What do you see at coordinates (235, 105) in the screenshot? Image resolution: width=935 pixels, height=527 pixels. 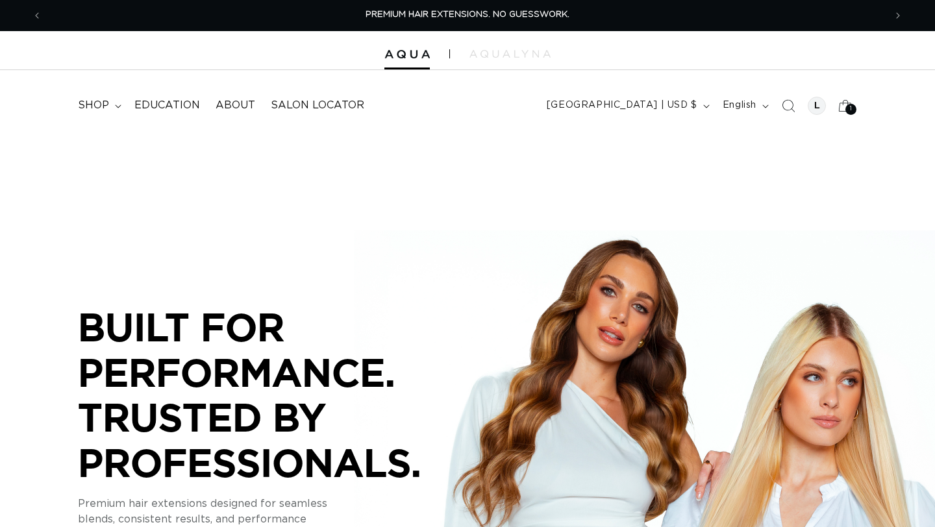 I see `span: About` at bounding box center [235, 105].